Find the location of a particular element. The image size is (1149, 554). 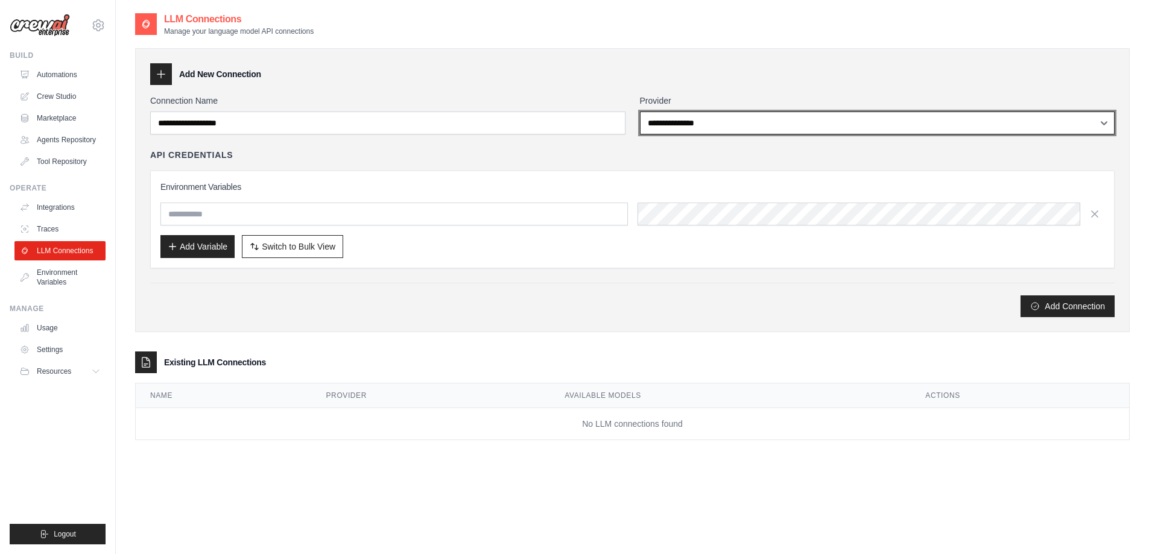

button: Add Variable is located at coordinates (197, 247).